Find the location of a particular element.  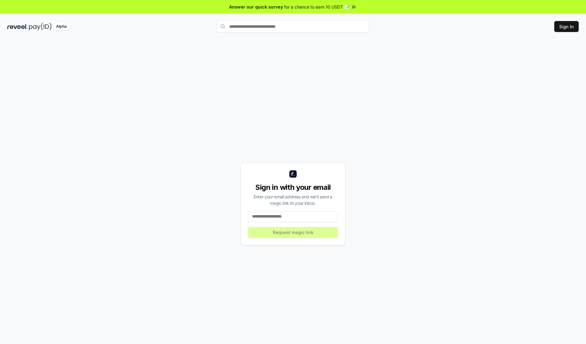

span: Answer our quick survey is located at coordinates (256, 7).